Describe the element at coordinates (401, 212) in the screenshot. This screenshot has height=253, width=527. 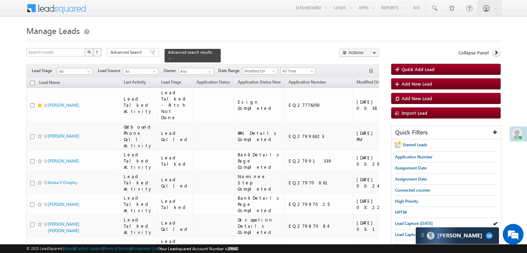
I see `span: HPTM` at that location.